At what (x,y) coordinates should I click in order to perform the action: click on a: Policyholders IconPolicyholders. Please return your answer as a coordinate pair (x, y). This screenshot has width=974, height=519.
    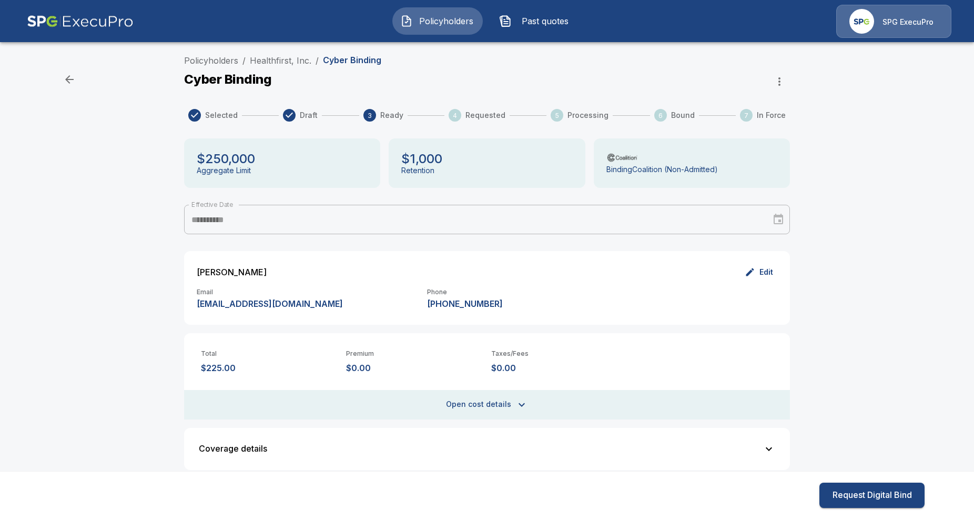
    Looking at the image, I should click on (438, 21).